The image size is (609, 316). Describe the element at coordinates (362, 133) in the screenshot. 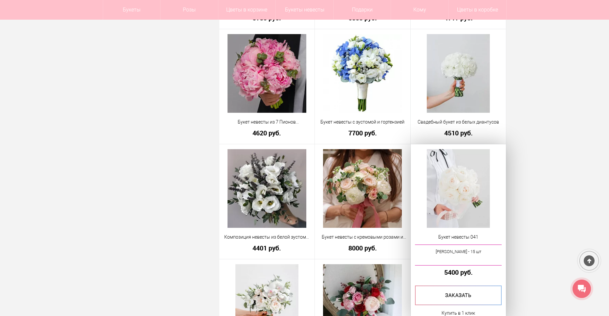

I see `a: 7700 руб.` at that location.